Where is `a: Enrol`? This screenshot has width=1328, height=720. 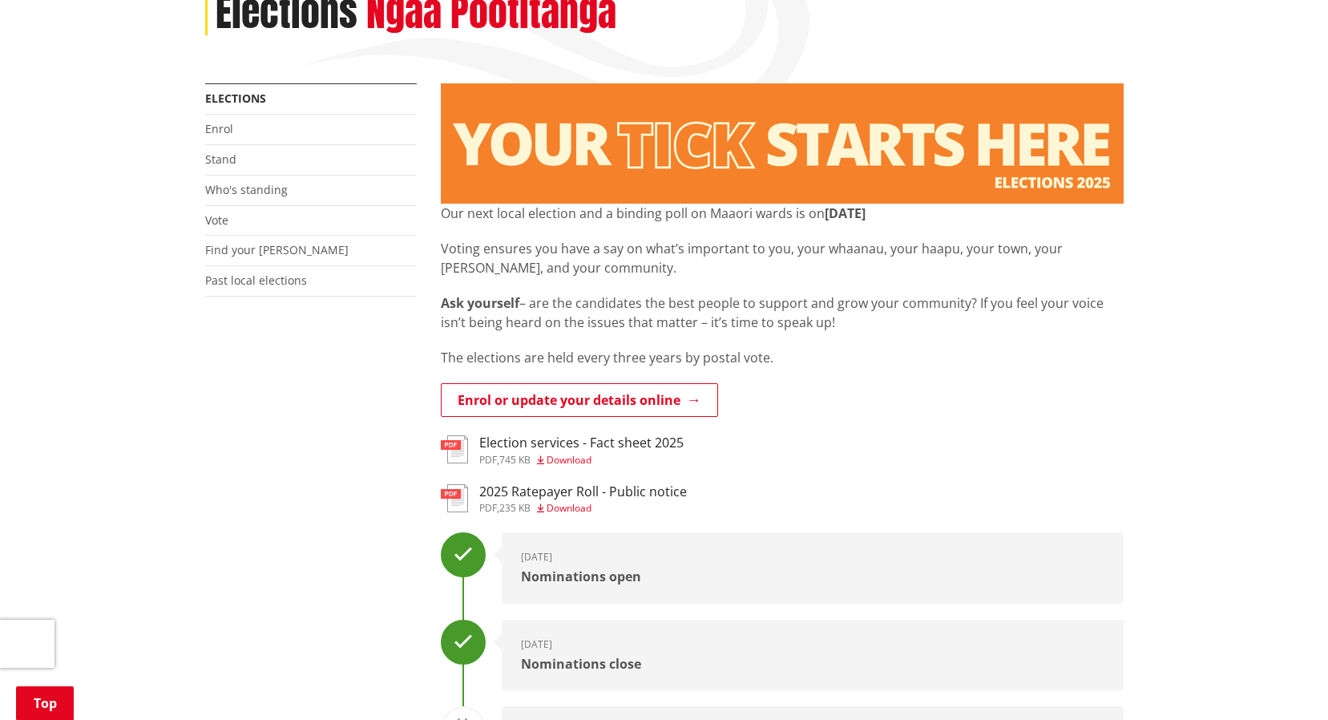 a: Enrol is located at coordinates (219, 128).